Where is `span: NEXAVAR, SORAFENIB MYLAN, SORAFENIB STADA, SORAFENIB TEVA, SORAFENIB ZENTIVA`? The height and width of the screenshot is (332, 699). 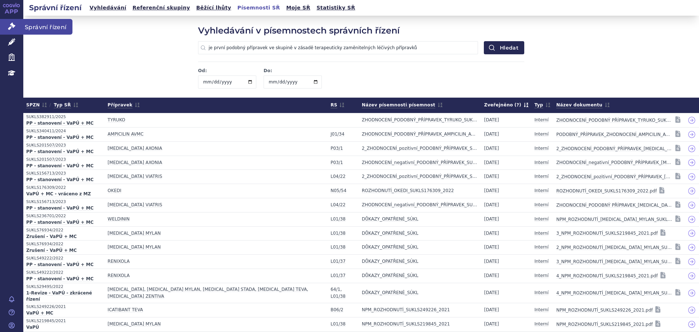 span: NEXAVAR, SORAFENIB MYLAN, SORAFENIB STADA, SORAFENIB TEVA, SORAFENIB ZENTIVA is located at coordinates (208, 293).